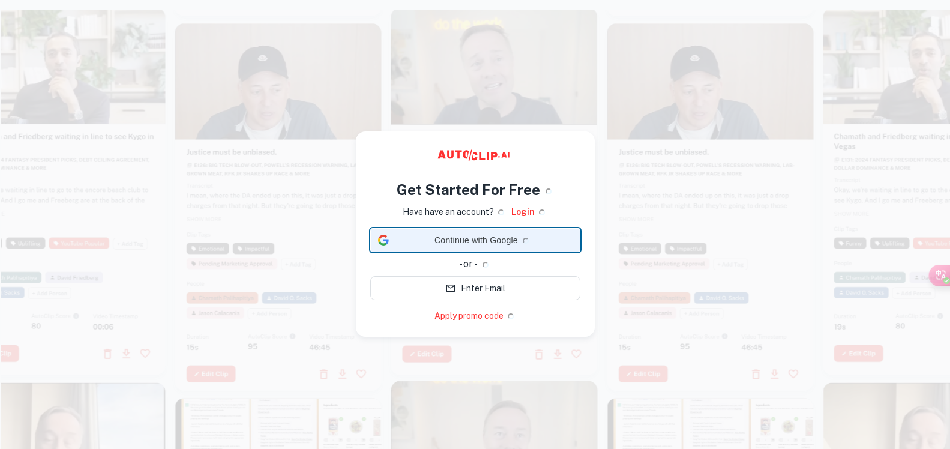 The image size is (950, 449). What do you see at coordinates (475, 264) in the screenshot?
I see `div: - or -` at bounding box center [475, 264].